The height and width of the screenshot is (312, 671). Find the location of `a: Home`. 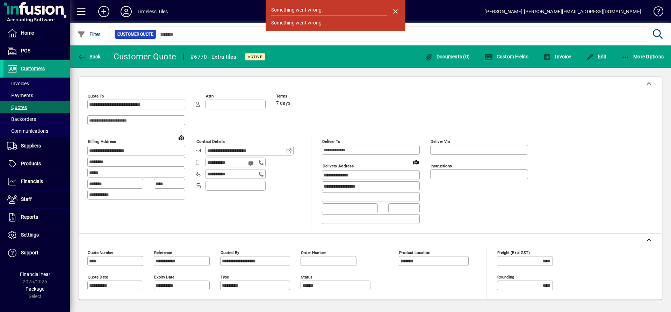

a: Home is located at coordinates (37, 33).